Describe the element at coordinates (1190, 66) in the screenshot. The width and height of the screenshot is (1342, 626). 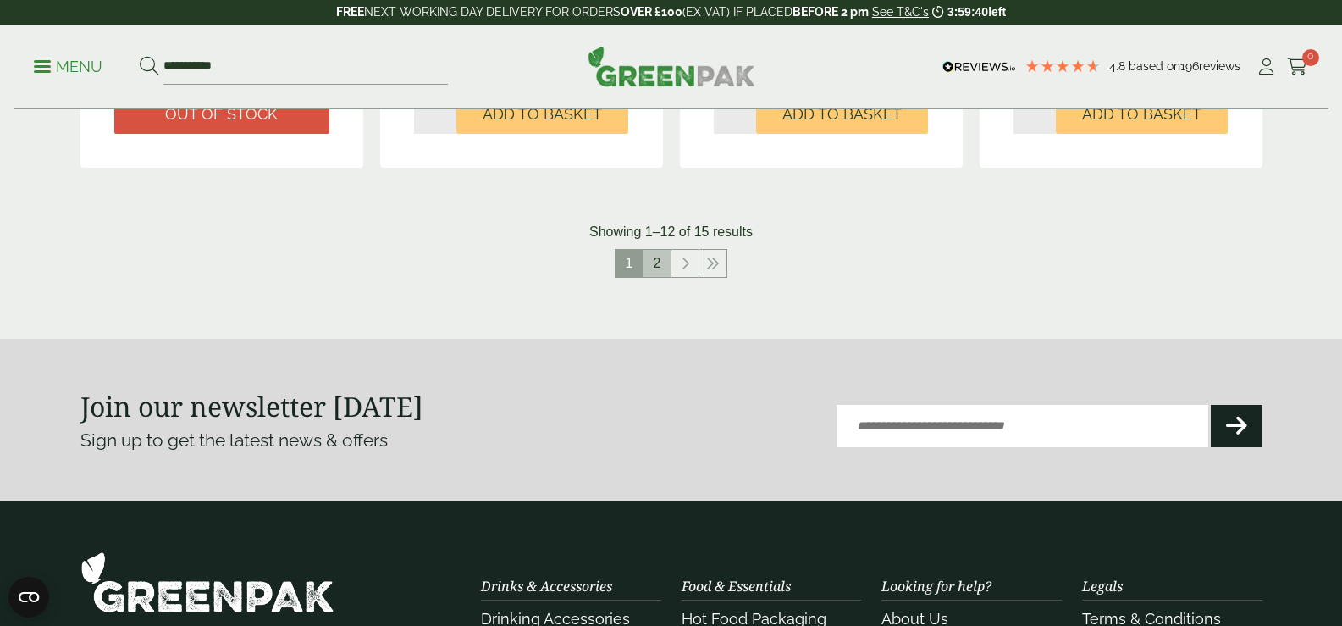
I see `span: 196` at that location.